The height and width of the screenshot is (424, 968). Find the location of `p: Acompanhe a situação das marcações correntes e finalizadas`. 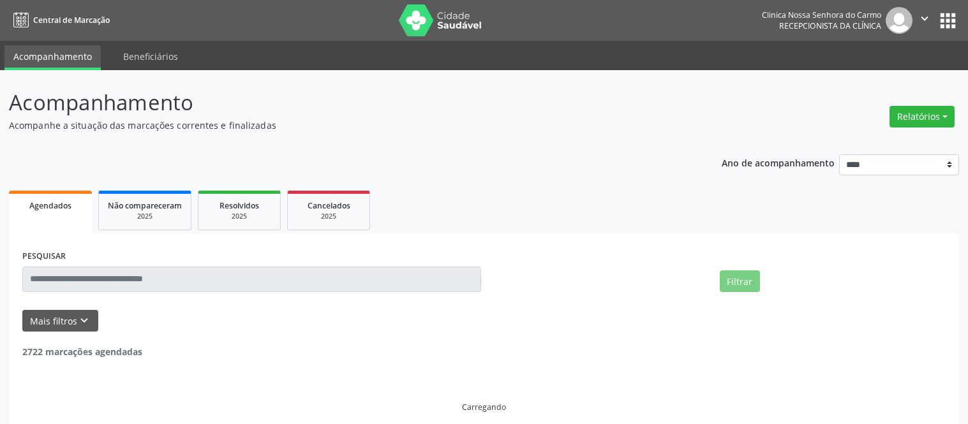

p: Acompanhe a situação das marcações correntes e finalizadas is located at coordinates (341, 125).